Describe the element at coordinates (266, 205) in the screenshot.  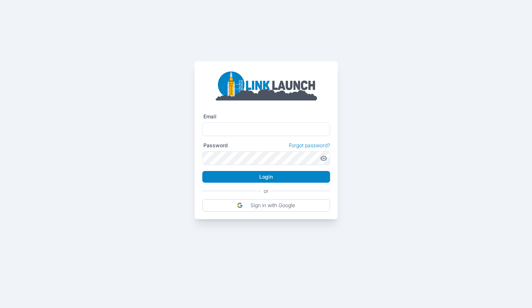
I see `button: Sign in with Google` at that location.